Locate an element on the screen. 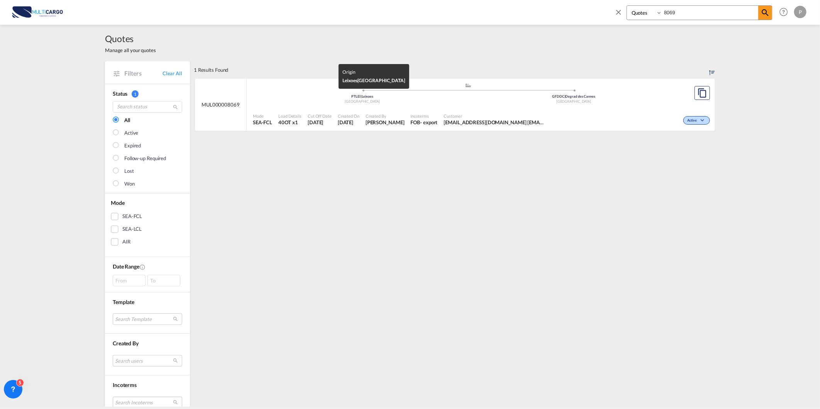 The width and height of the screenshot is (820, 409). div: Won is located at coordinates (129, 184).